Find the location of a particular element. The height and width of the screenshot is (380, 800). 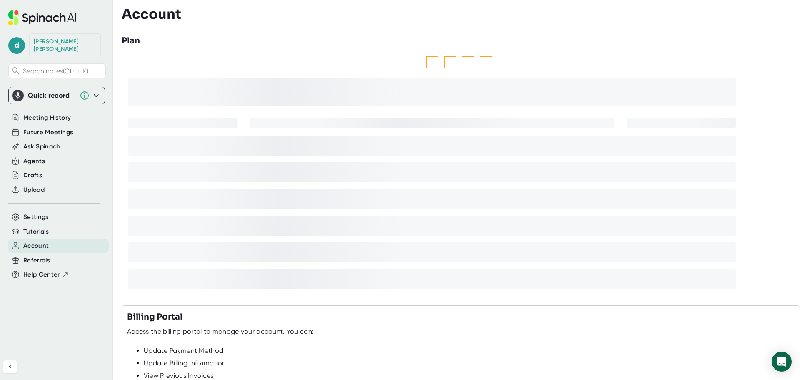

button: Settings is located at coordinates (36, 217).